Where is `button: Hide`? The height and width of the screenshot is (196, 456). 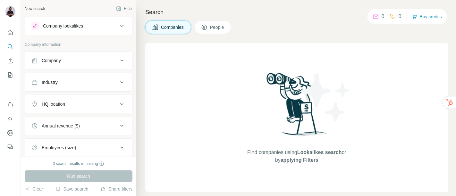
button: Hide is located at coordinates (124, 9).